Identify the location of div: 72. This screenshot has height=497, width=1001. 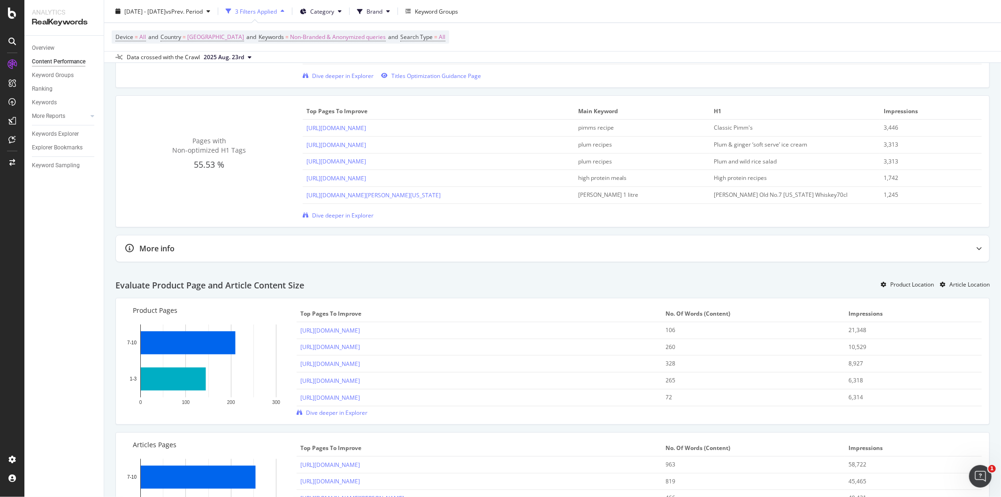
(745, 397).